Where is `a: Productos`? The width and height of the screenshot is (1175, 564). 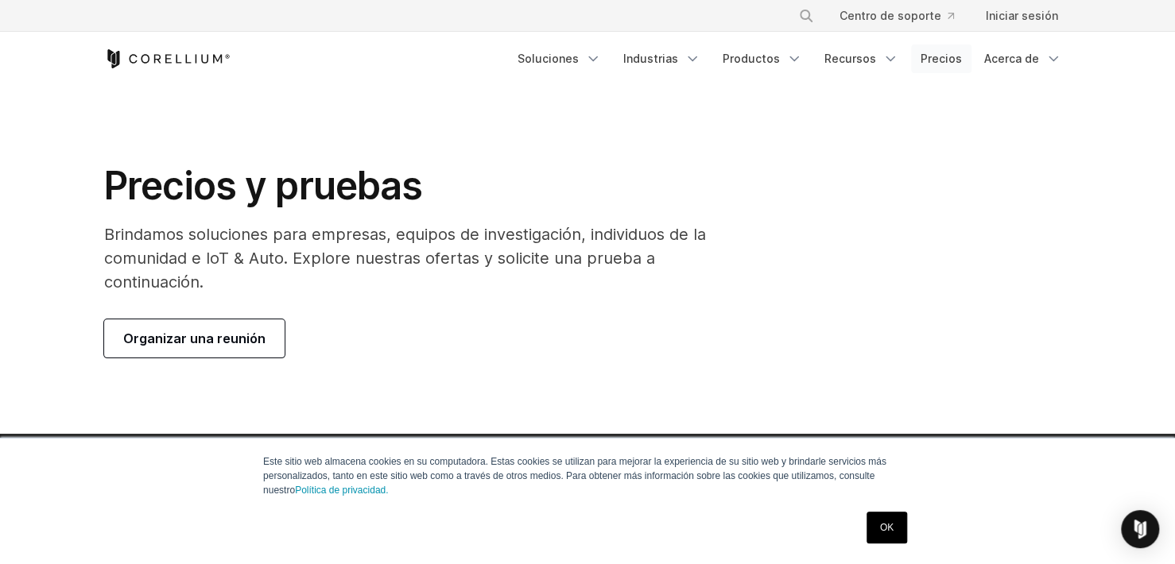 a: Productos is located at coordinates (762, 59).